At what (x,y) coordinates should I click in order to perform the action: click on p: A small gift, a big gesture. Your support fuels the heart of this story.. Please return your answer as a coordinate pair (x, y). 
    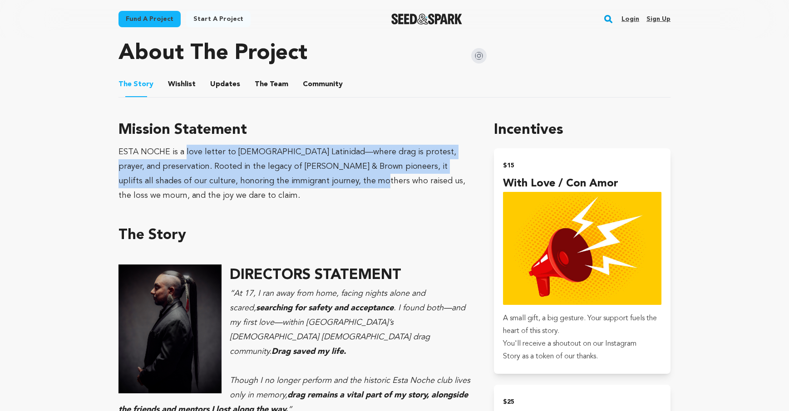
    Looking at the image, I should click on (582, 325).